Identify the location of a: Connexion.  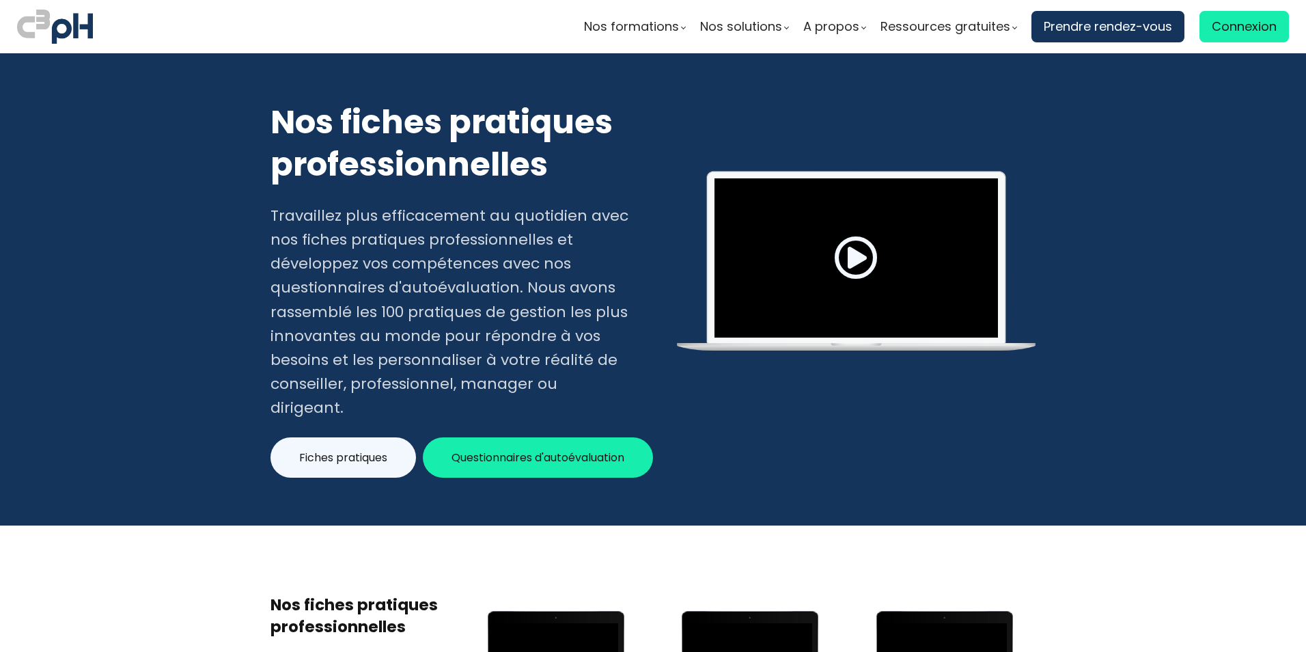
(1244, 27).